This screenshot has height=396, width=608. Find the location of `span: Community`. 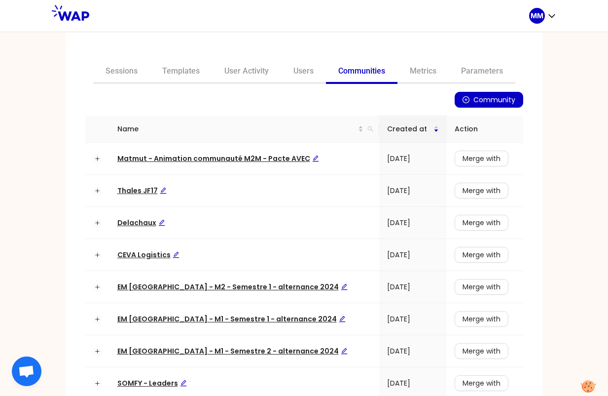

span: Community is located at coordinates (494, 100).